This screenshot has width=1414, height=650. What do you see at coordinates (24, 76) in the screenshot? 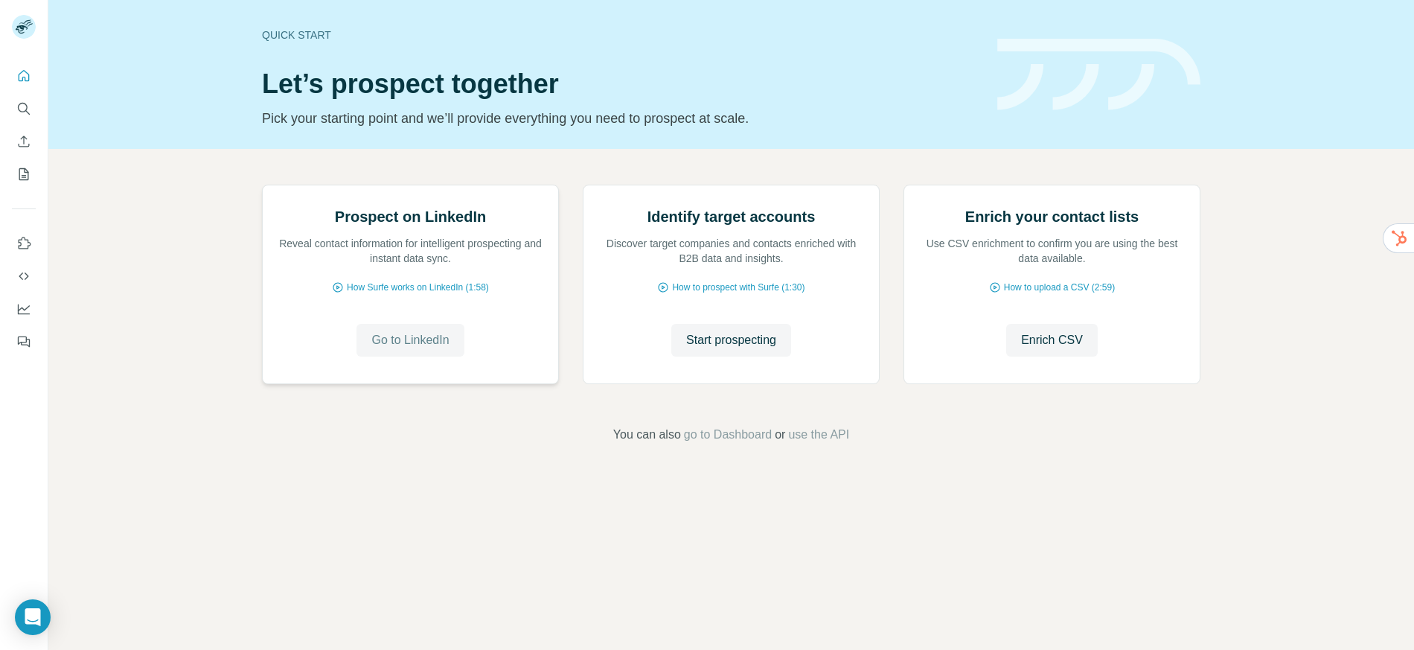
I see `button: Quick start` at bounding box center [24, 76].